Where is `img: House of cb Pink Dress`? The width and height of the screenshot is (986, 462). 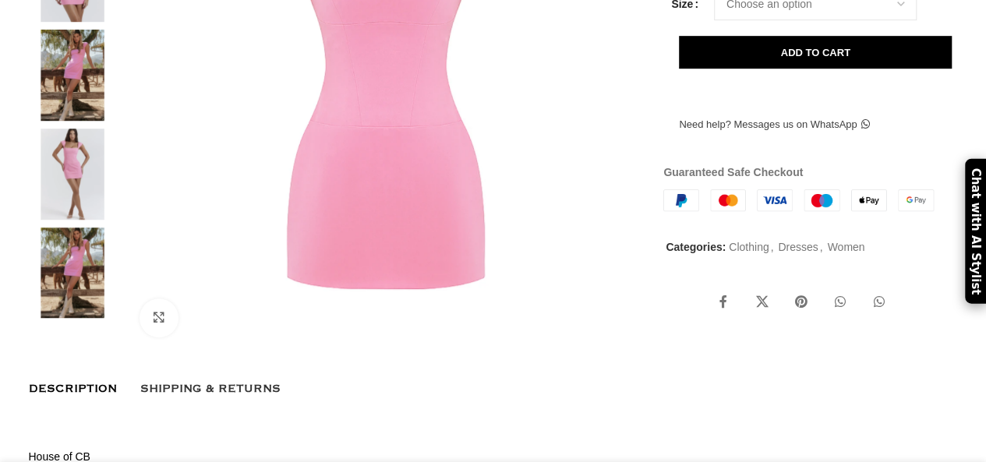
img: House of cb Pink Dress is located at coordinates (72, 174).